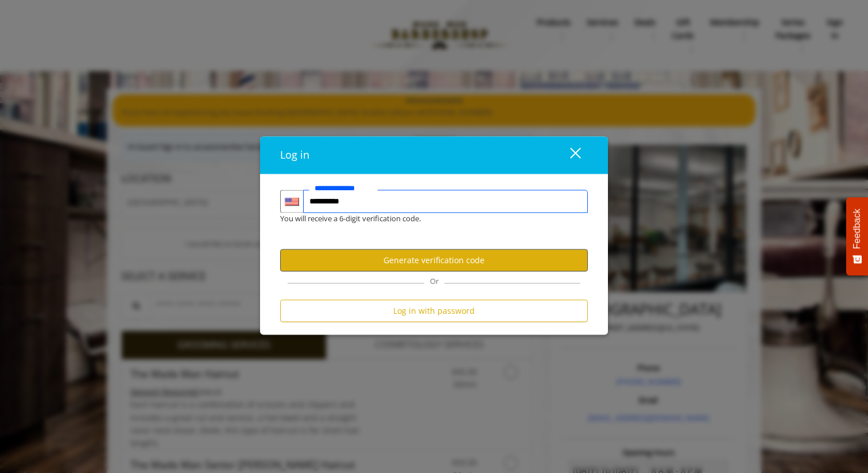  I want to click on button: Feedback - Show survey, so click(857, 236).